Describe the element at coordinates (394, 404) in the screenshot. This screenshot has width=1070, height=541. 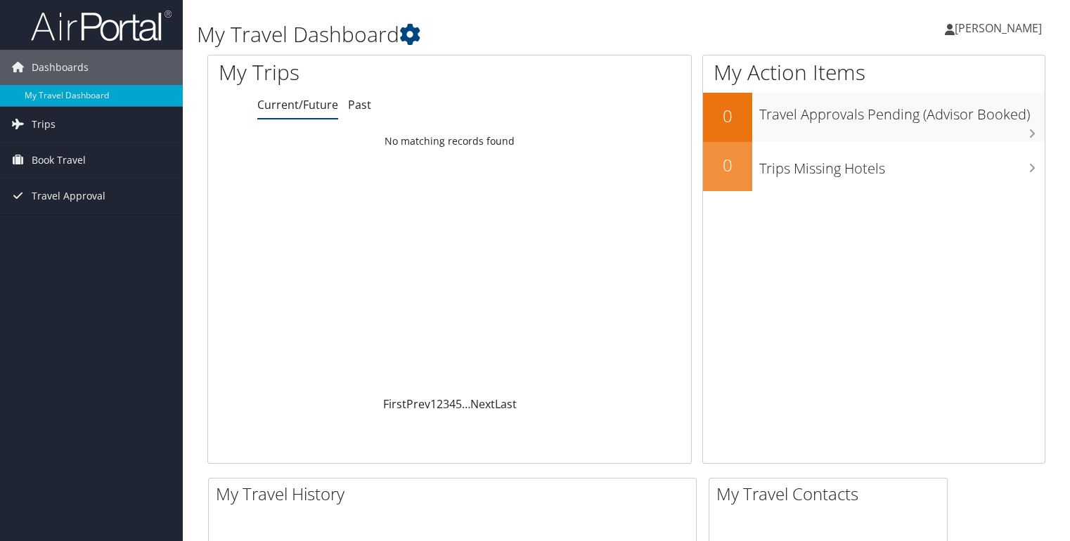
I see `a: First` at that location.